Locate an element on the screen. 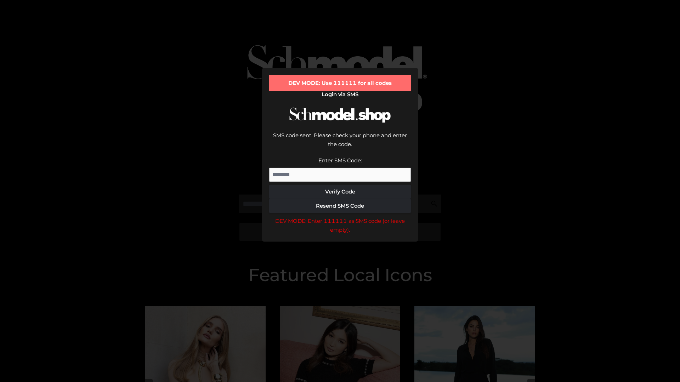 The height and width of the screenshot is (382, 680). h2: Login via SMS is located at coordinates (340, 95).